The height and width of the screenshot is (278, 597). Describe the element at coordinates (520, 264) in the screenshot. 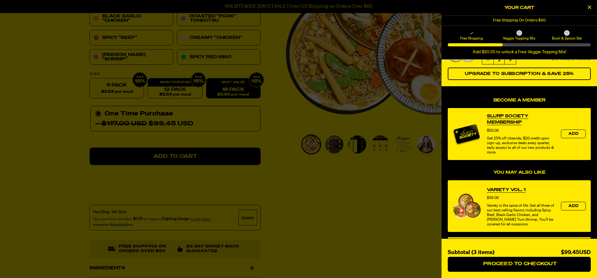

I see `span: Proceed to Checkout` at that location.